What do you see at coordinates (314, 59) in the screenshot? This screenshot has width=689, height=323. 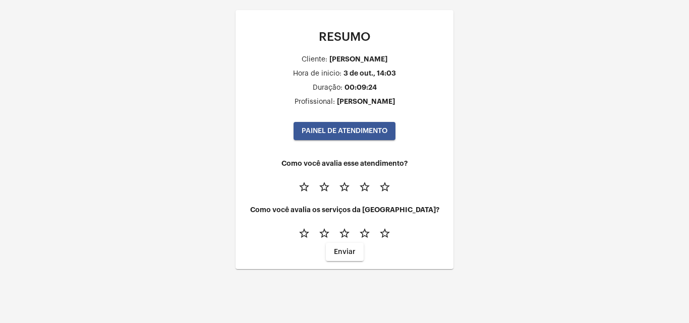 I see `div: Cliente:` at bounding box center [314, 59].